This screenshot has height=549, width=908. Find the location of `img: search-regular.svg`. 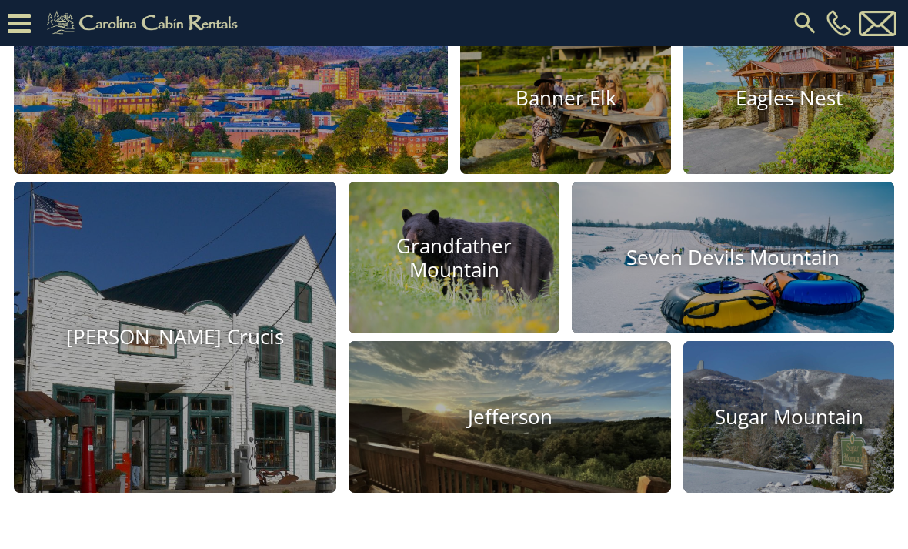

img: search-regular.svg is located at coordinates (805, 23).